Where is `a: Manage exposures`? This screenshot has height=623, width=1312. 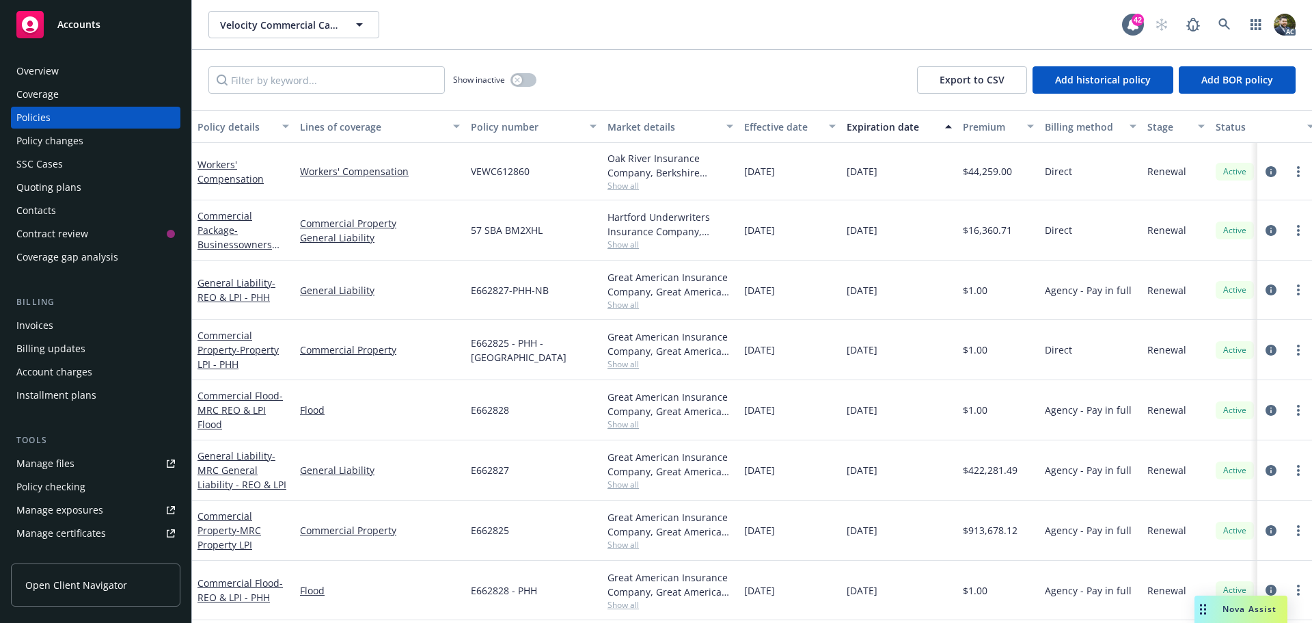 a: Manage exposures is located at coordinates (96, 510).